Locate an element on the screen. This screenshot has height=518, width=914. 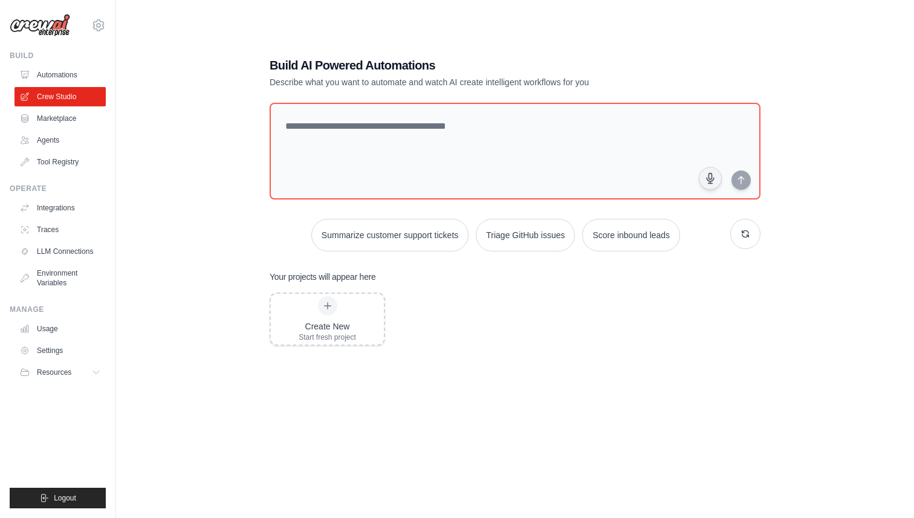
div: Start fresh project is located at coordinates (327, 337).